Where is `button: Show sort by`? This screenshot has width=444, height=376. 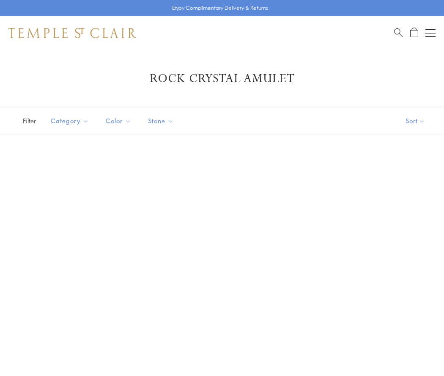
button: Show sort by is located at coordinates (415, 121).